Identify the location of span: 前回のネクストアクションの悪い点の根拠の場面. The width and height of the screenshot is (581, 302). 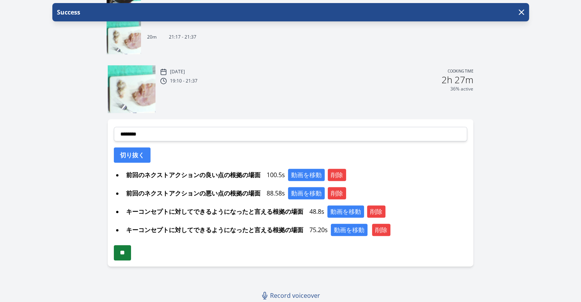
(193, 193).